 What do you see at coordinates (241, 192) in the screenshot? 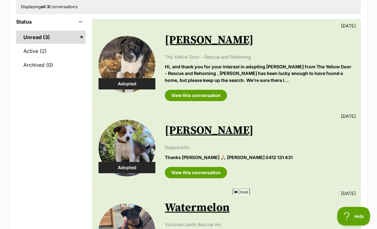
I see `span: Close` at bounding box center [241, 192].